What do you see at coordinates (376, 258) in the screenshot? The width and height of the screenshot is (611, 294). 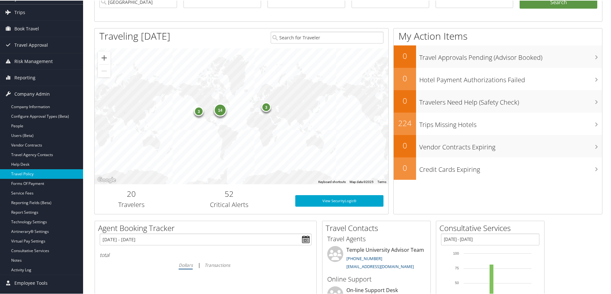 I see `li: Temple University Advisor Team` at bounding box center [376, 258].